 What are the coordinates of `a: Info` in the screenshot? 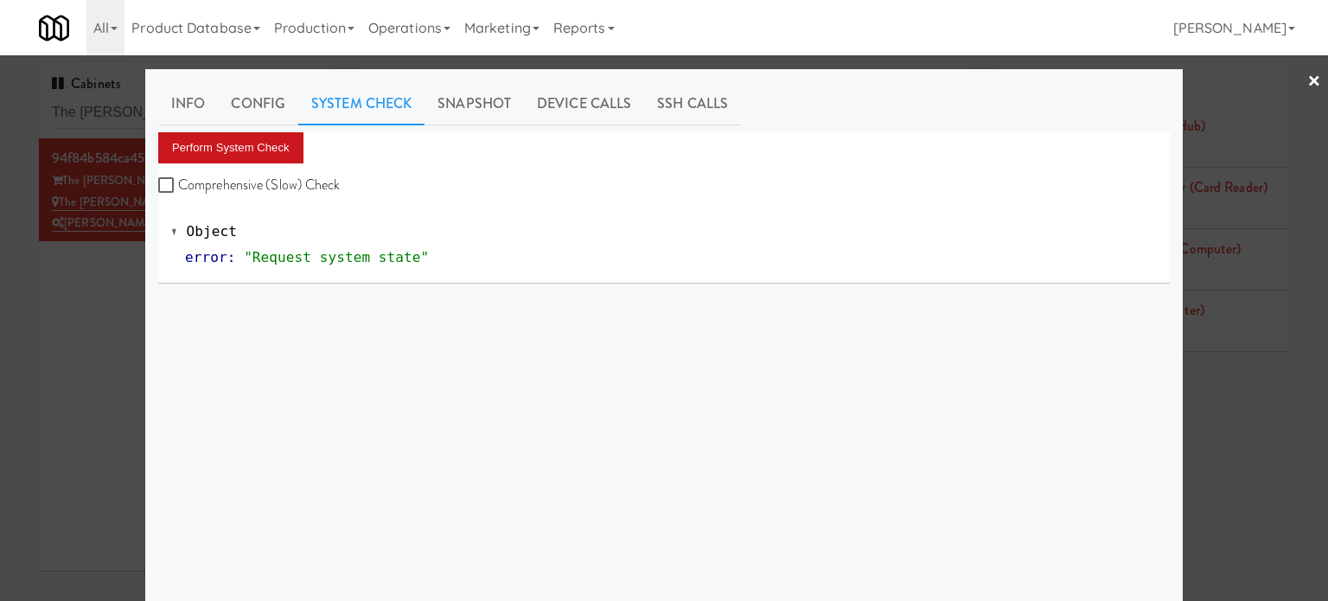 It's located at (188, 104).